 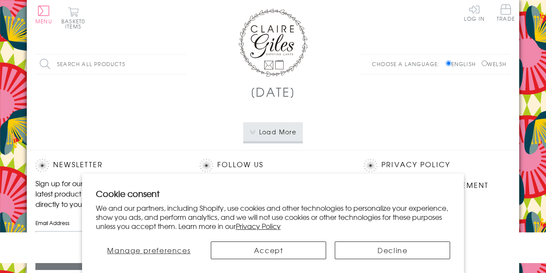 What do you see at coordinates (149, 250) in the screenshot?
I see `span: Manage preferences` at bounding box center [149, 250].